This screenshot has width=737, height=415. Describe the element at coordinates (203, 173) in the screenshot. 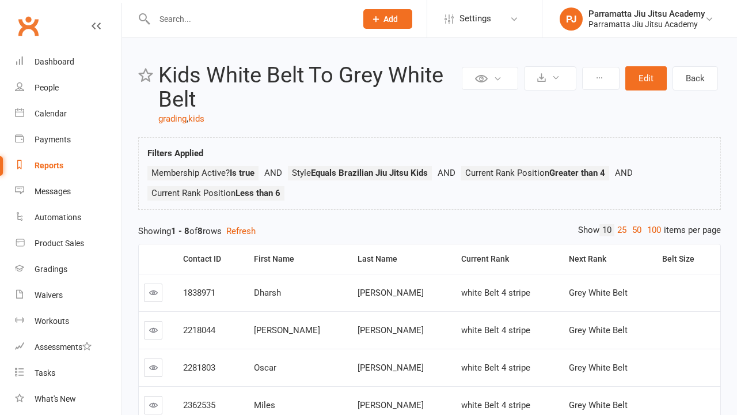

I see `span: Membership Active?` at that location.